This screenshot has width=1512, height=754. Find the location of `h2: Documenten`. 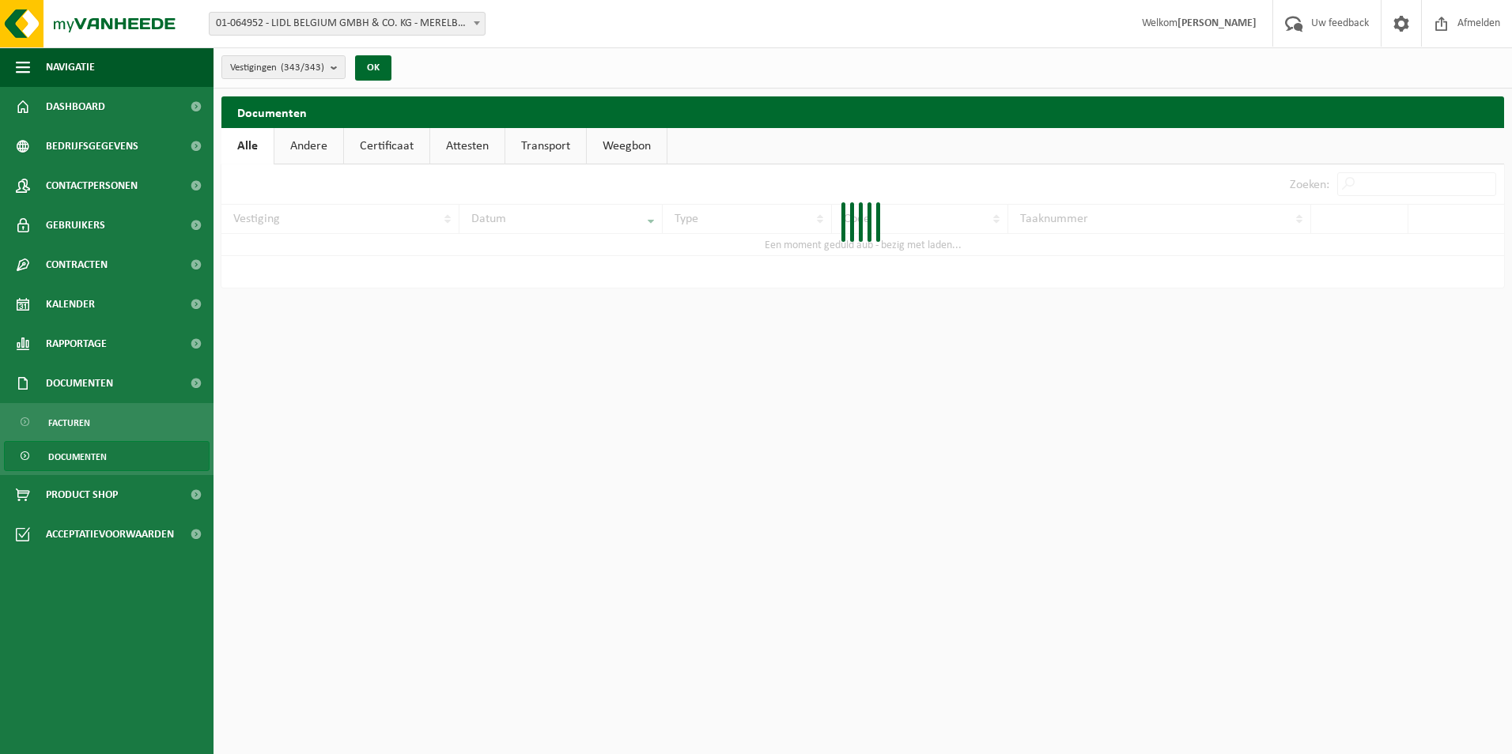

h2: Documenten is located at coordinates (863, 111).